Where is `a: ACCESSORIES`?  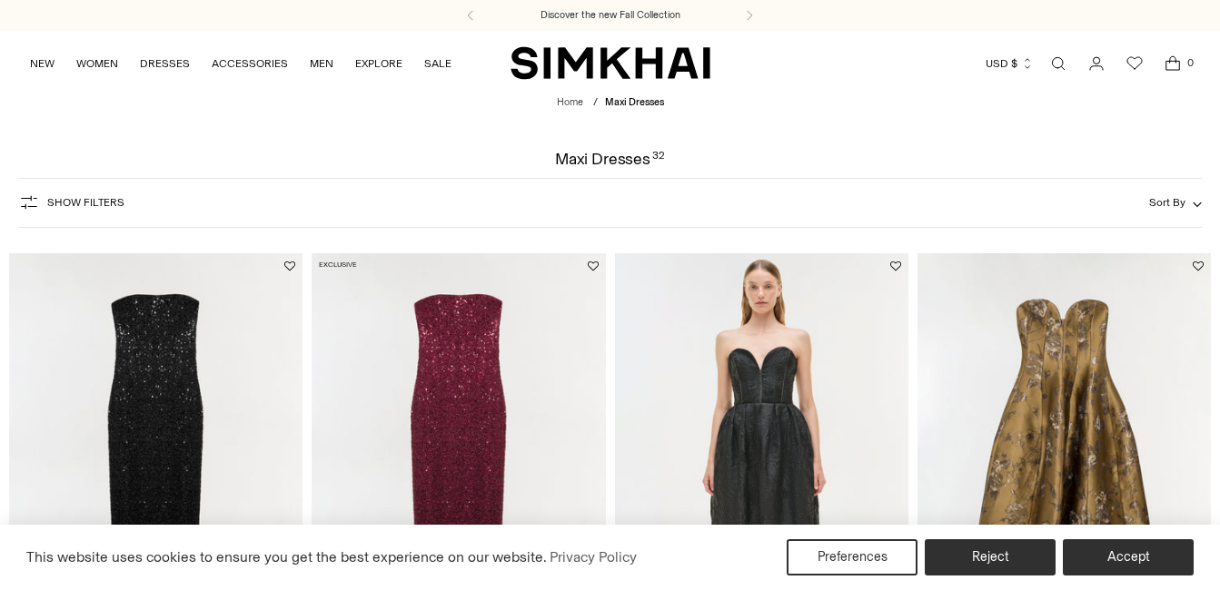
a: ACCESSORIES is located at coordinates (250, 64).